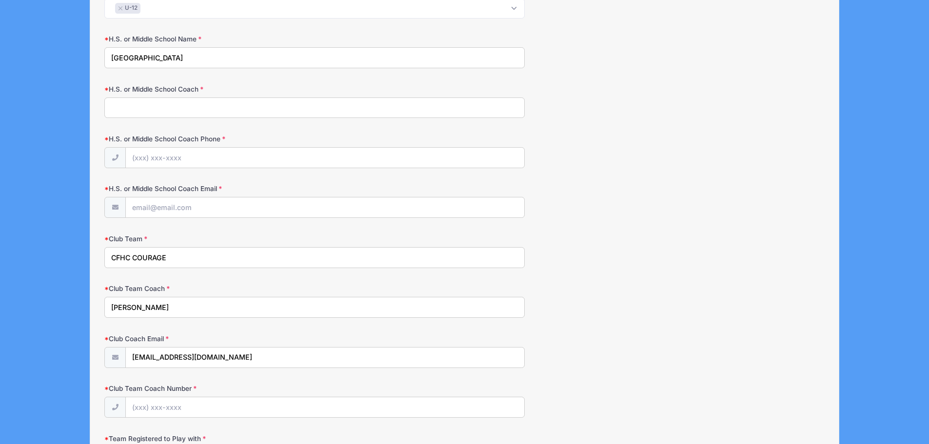  I want to click on li: U-12, so click(128, 8).